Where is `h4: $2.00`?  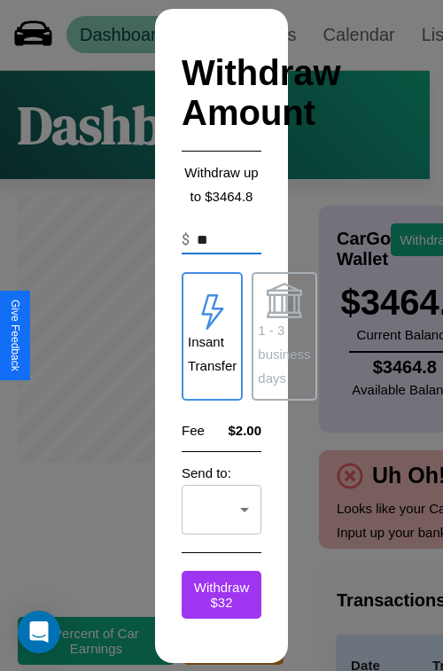
h4: $2.00 is located at coordinates (245, 430).